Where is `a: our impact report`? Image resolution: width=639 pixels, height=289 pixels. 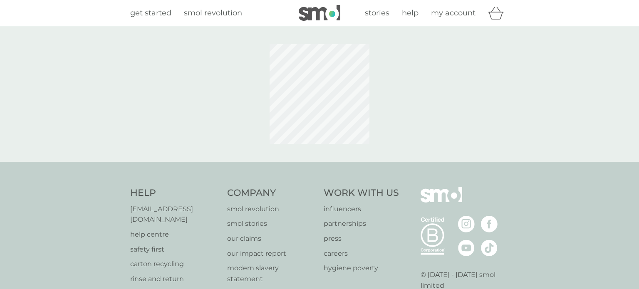 a: our impact report is located at coordinates (271, 254).